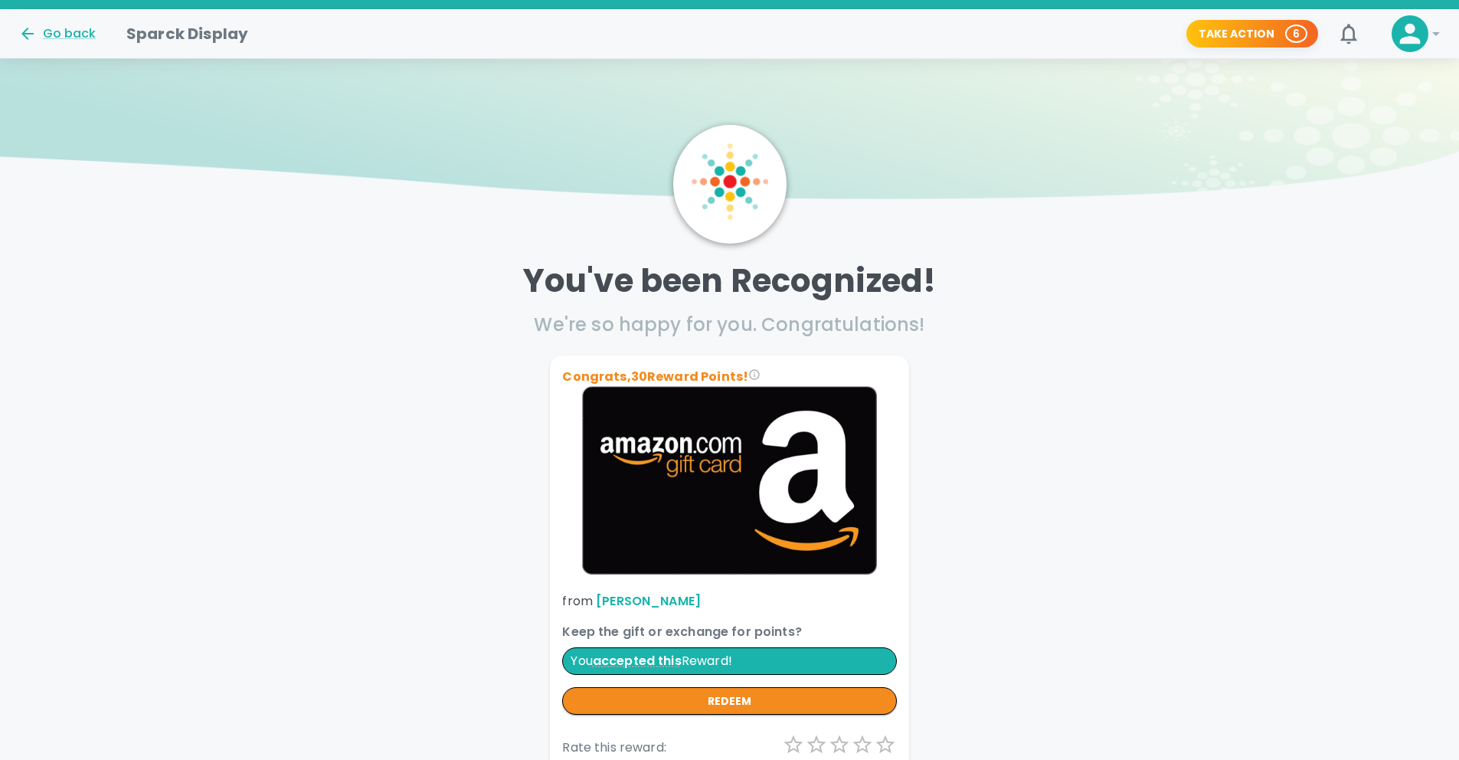 The height and width of the screenshot is (760, 1459). What do you see at coordinates (729, 377) in the screenshot?
I see `p: Congrats, 30 Reward Points!` at bounding box center [729, 377].